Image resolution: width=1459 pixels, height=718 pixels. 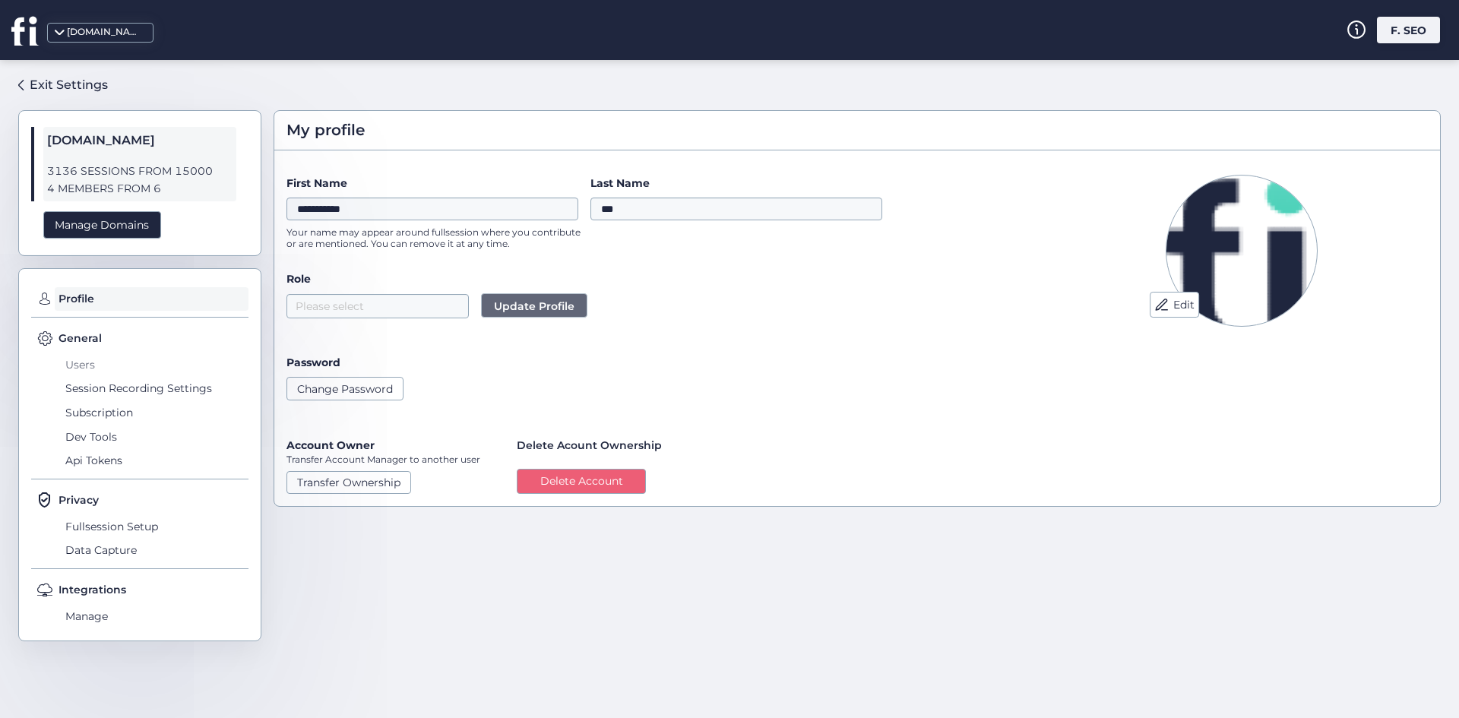 What do you see at coordinates (80, 338) in the screenshot?
I see `span: General` at bounding box center [80, 338].